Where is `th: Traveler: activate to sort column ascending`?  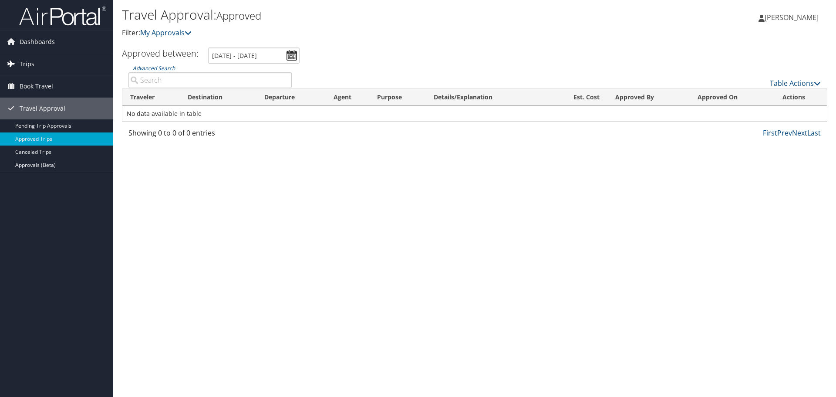 th: Traveler: activate to sort column ascending is located at coordinates (151, 97).